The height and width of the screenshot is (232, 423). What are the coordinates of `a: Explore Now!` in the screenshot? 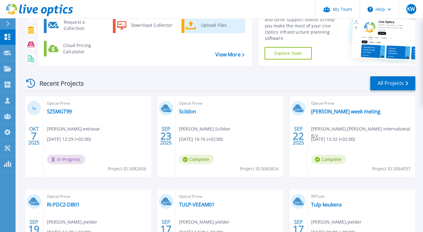 It's located at (288, 53).